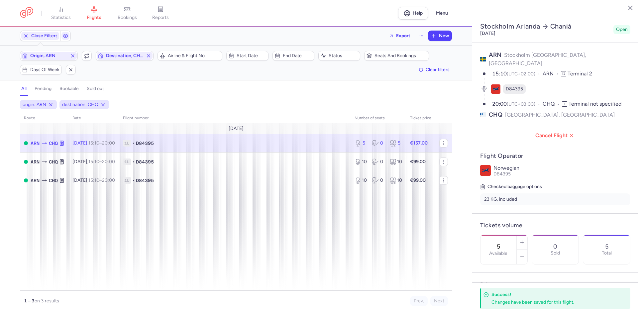 The height and width of the screenshot is (314, 638). Describe the element at coordinates (418, 13) in the screenshot. I see `span: Help` at that location.